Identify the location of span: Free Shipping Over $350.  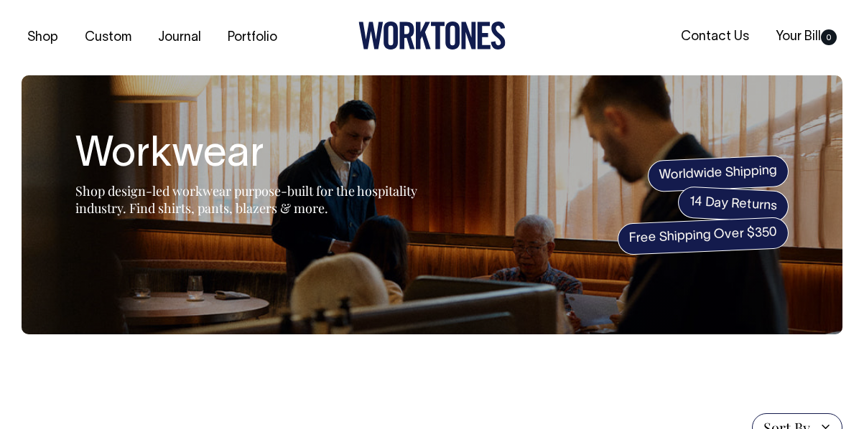
(703, 236).